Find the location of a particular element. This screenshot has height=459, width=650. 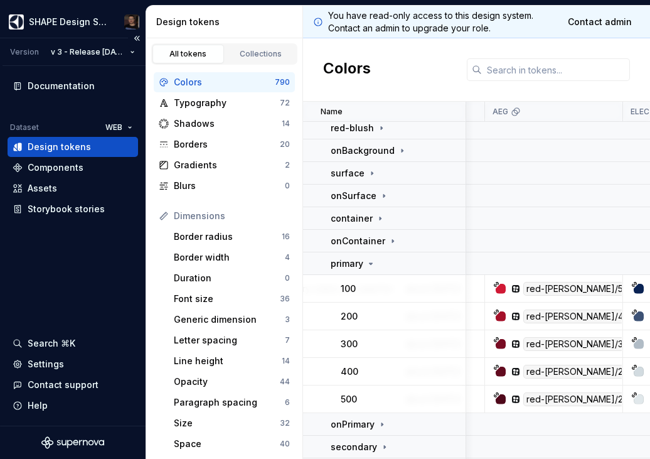

p: You have read-only access to this design system. Contact an admin to upgrade your role. is located at coordinates (441, 22).